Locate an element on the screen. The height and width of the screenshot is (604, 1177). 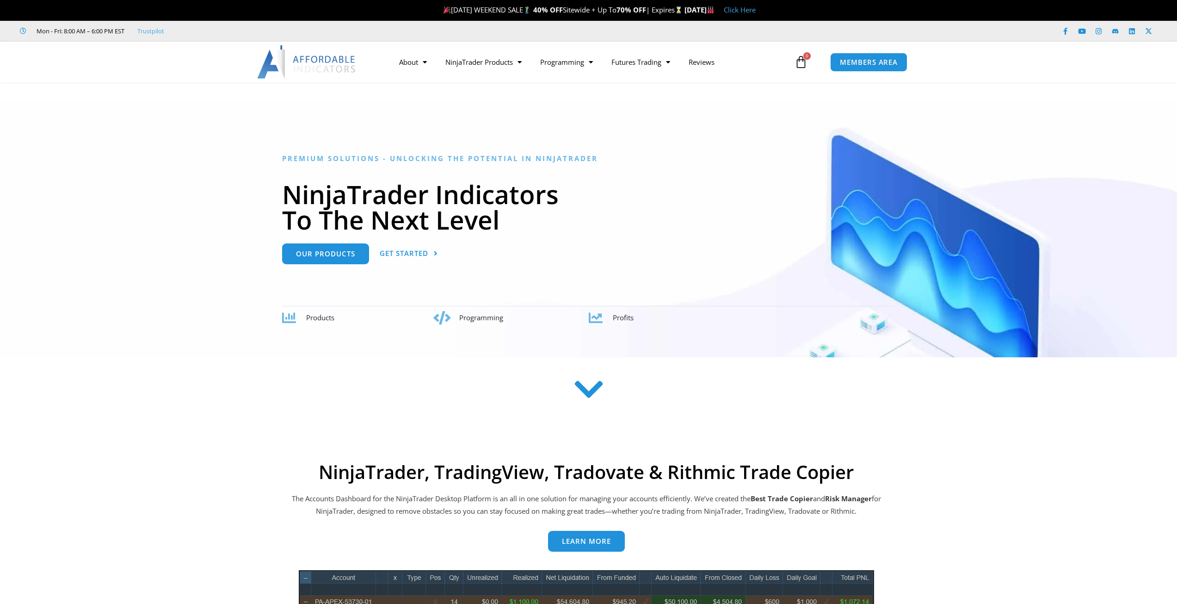
a: 0 is located at coordinates (801, 62).